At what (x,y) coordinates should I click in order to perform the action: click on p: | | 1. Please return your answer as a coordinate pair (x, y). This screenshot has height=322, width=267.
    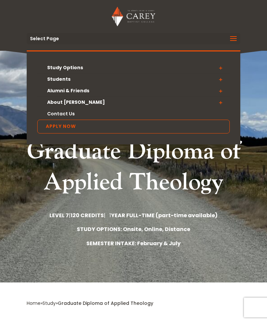
    Looking at the image, I should click on (133, 215).